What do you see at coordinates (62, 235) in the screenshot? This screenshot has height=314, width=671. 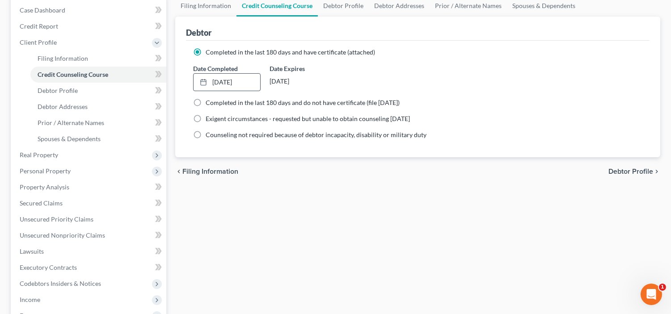 I see `span: Unsecured Nonpriority Claims` at bounding box center [62, 235].